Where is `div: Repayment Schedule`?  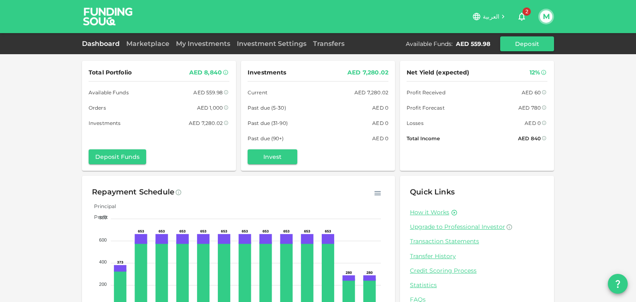 div: Repayment Schedule is located at coordinates (133, 193).